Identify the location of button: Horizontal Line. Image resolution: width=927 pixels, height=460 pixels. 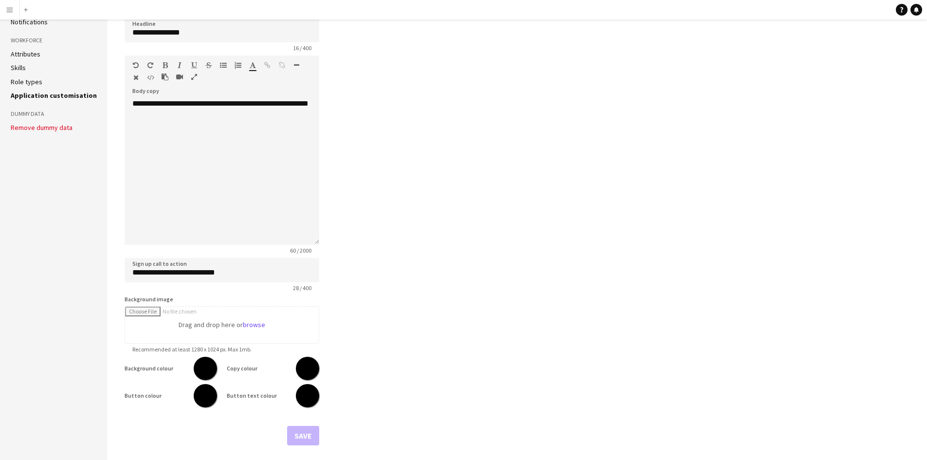
(296, 65).